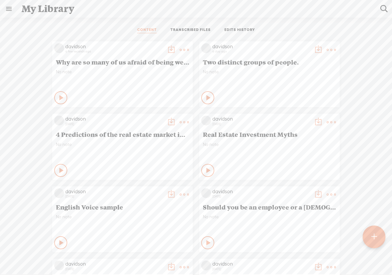  What do you see at coordinates (269, 62) in the screenshot?
I see `span: Two distinct groups of people.` at bounding box center [269, 62].